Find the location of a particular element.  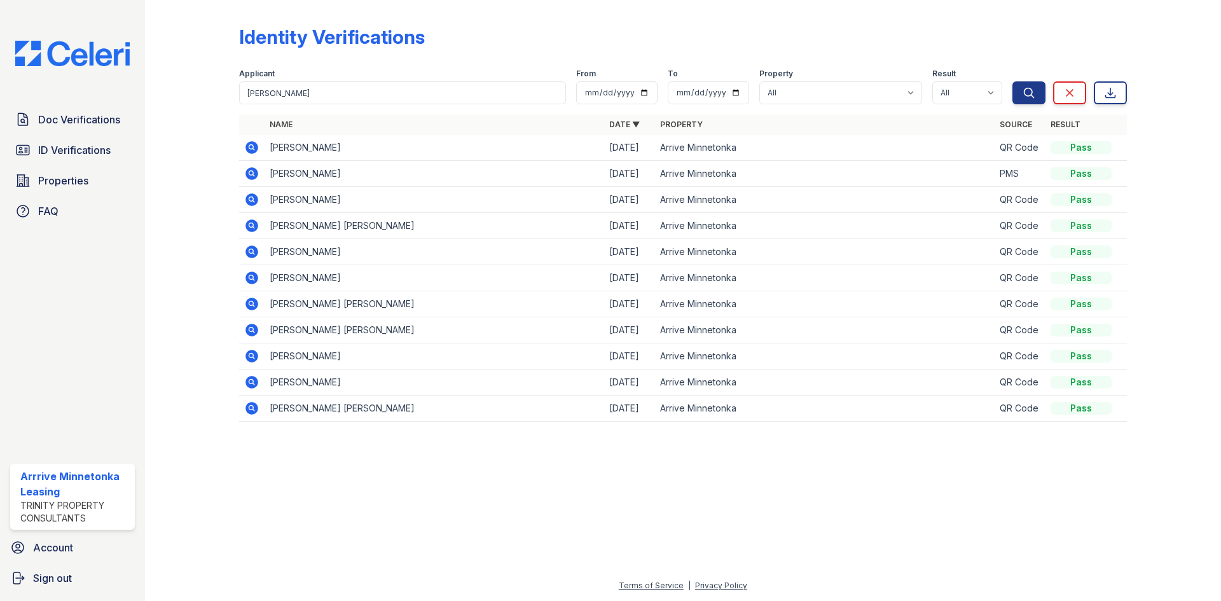

a: Result is located at coordinates (1065, 124).